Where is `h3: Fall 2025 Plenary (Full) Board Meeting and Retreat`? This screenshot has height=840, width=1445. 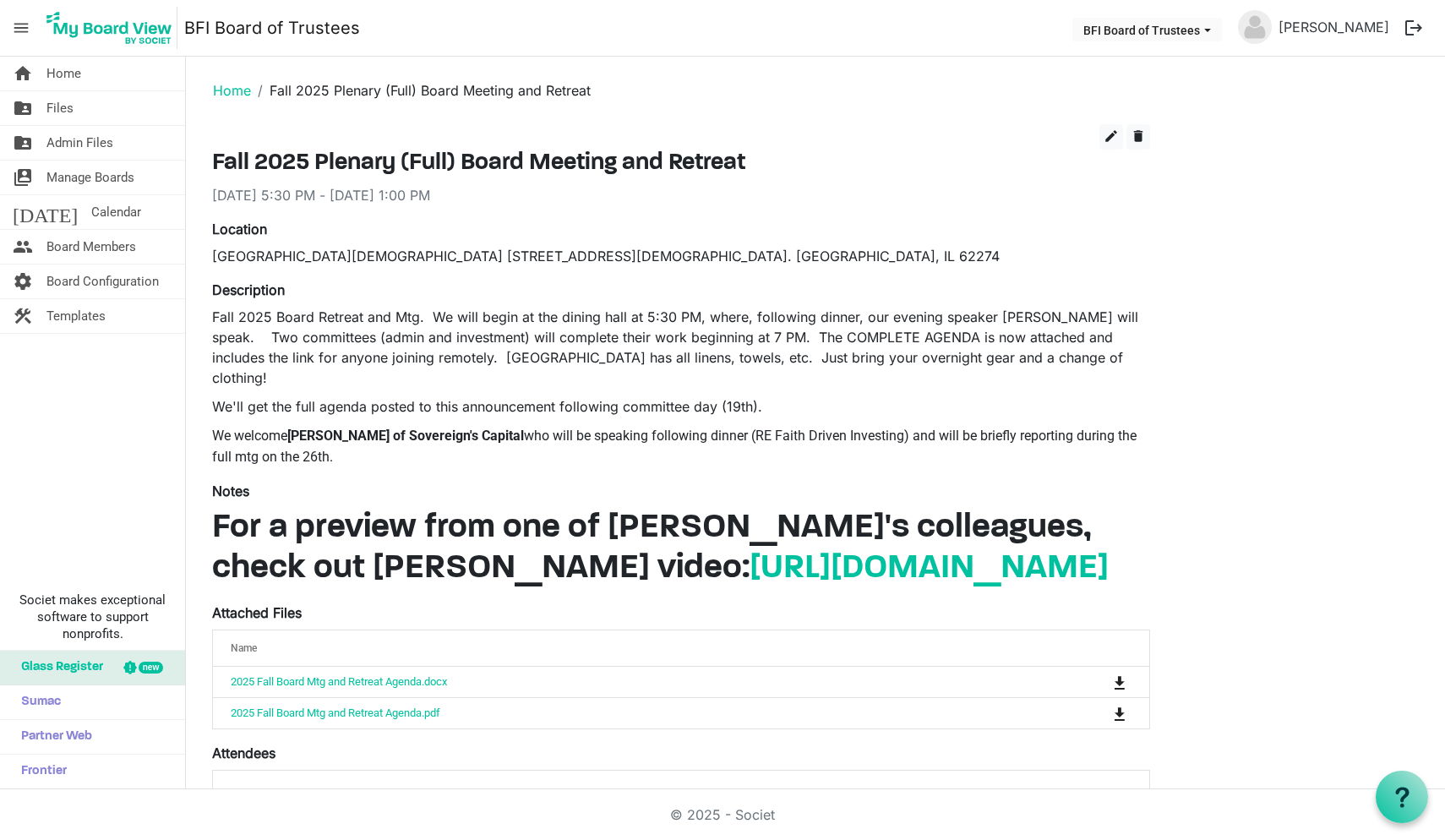 h3: Fall 2025 Plenary (Full) Board Meeting and Retreat is located at coordinates (681, 164).